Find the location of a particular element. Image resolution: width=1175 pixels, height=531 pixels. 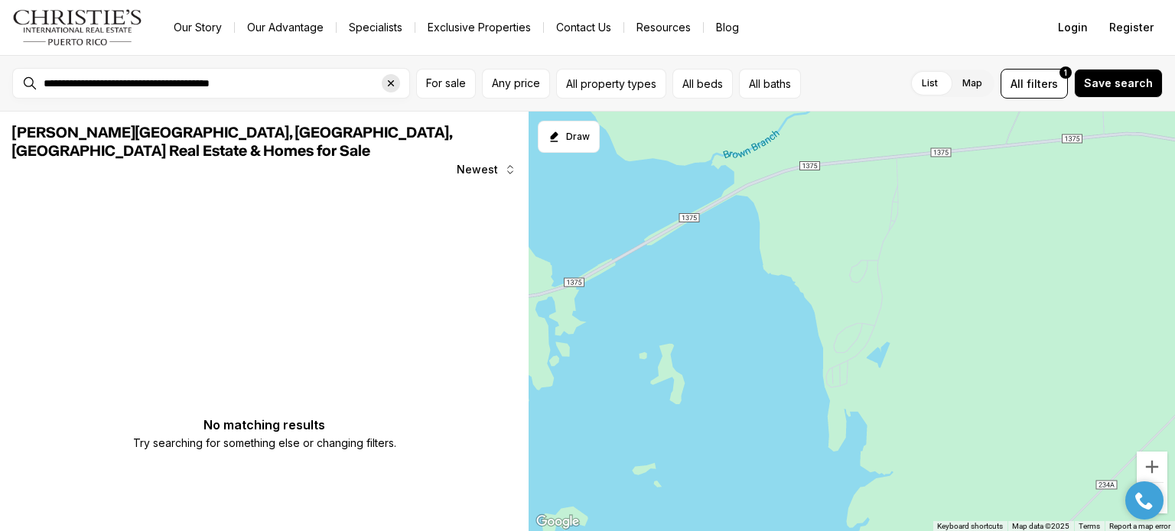

span: 1 is located at coordinates (1065, 73).